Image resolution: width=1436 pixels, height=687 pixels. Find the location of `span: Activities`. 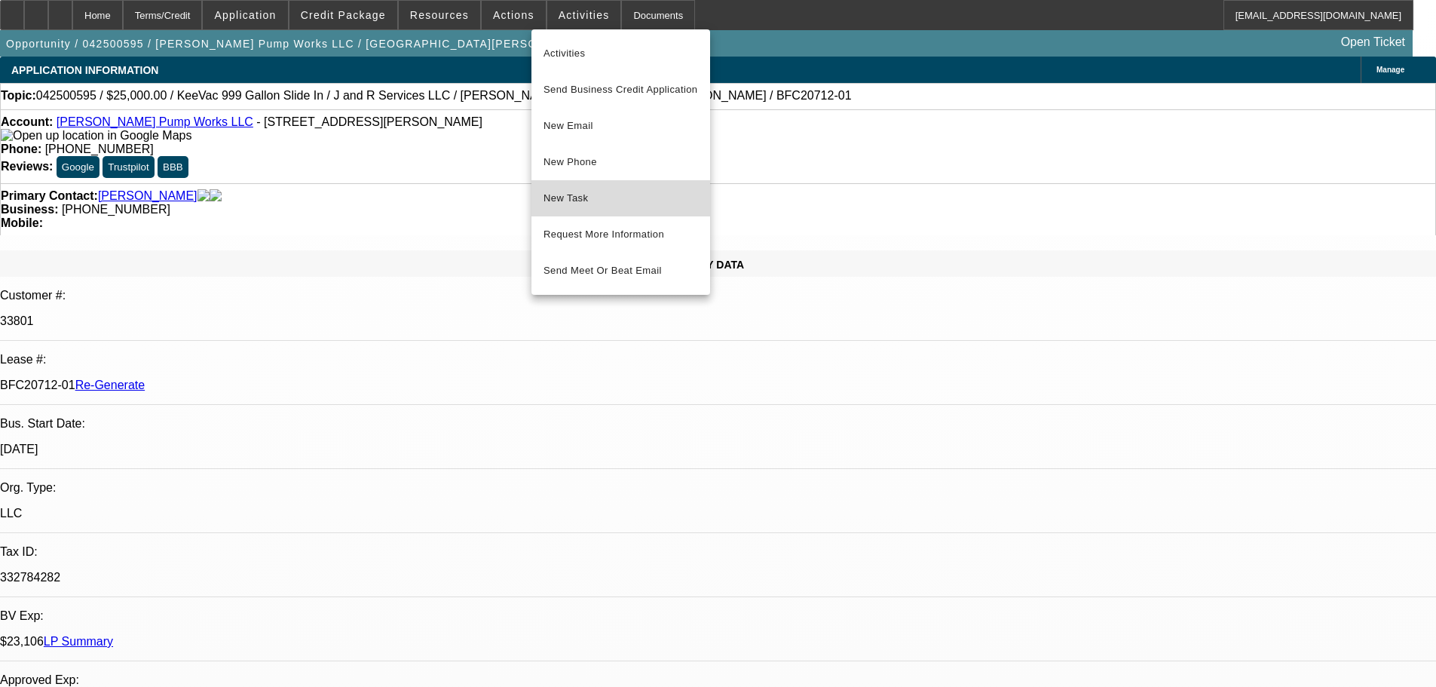

span: Activities is located at coordinates (621, 54).